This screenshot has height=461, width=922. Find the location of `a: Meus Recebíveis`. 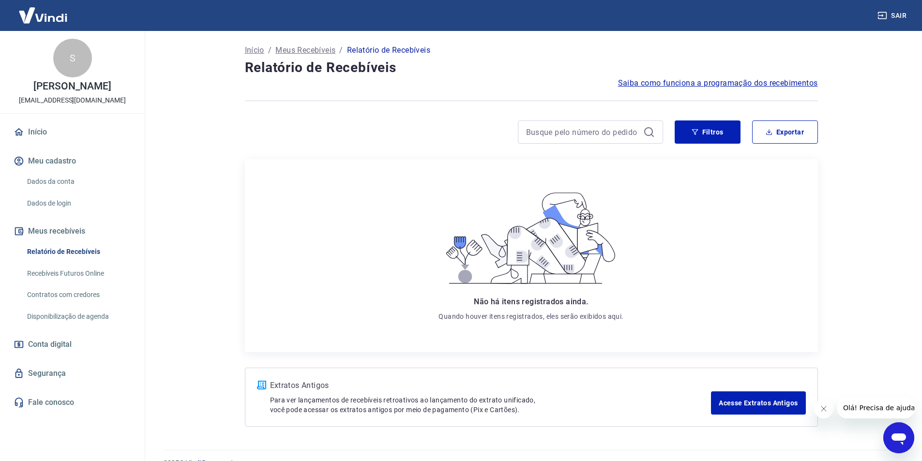

a: Meus Recebíveis is located at coordinates (305, 50).